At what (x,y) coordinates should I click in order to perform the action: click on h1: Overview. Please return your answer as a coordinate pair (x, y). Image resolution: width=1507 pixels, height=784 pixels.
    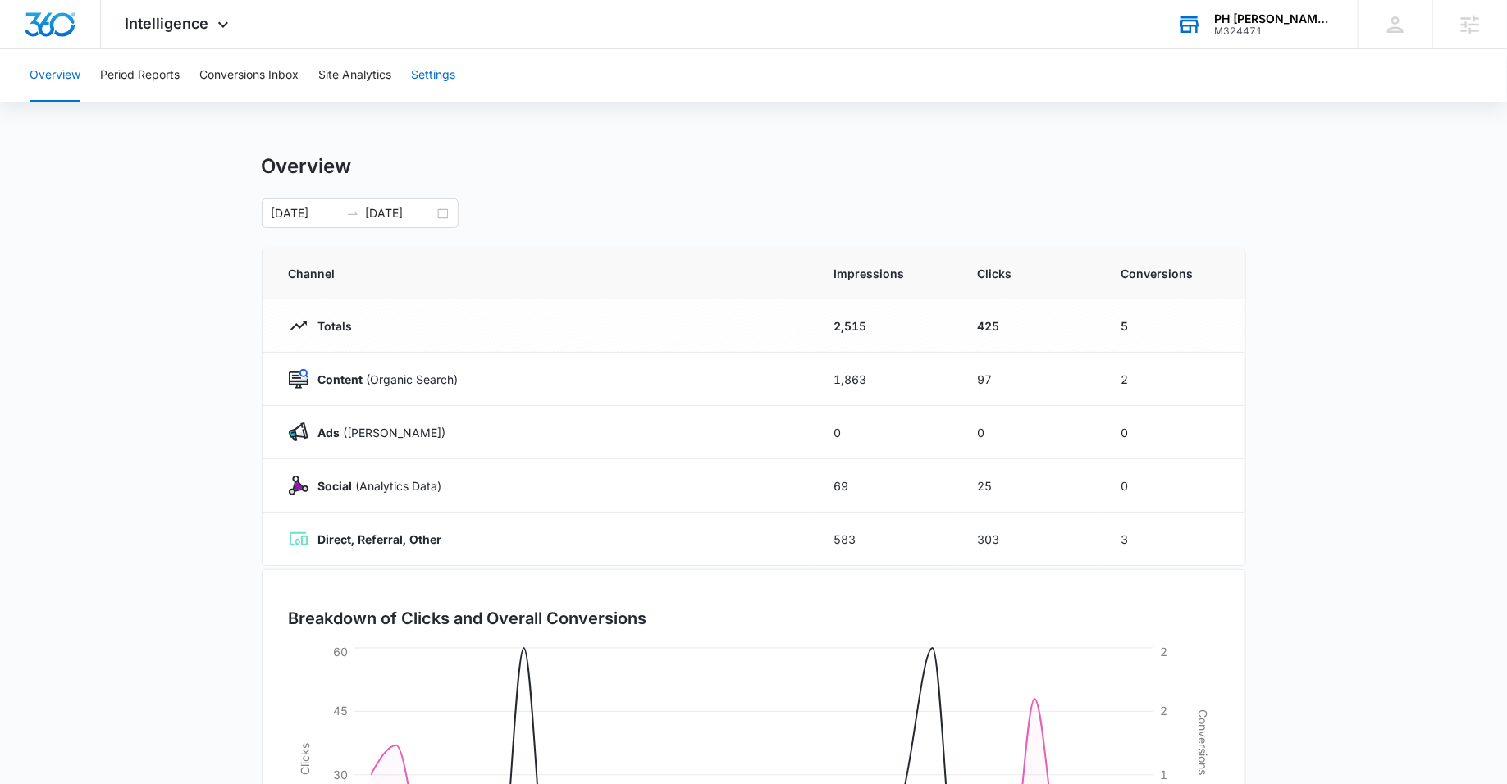
    Looking at the image, I should click on (307, 167).